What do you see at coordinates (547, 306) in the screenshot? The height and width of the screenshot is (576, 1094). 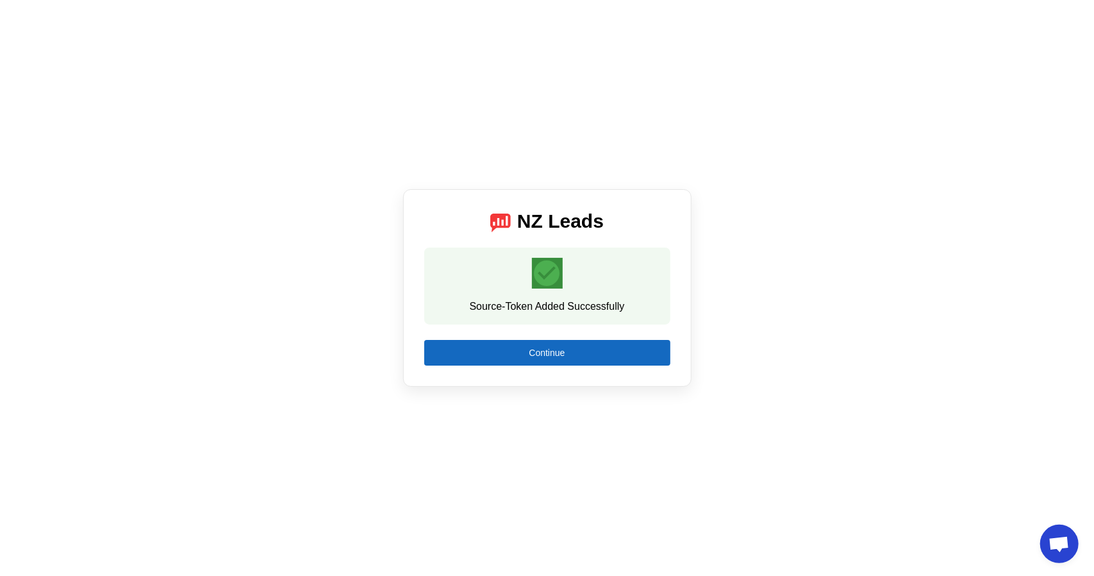 I see `div: Source-Token Added Successfully` at bounding box center [547, 306].